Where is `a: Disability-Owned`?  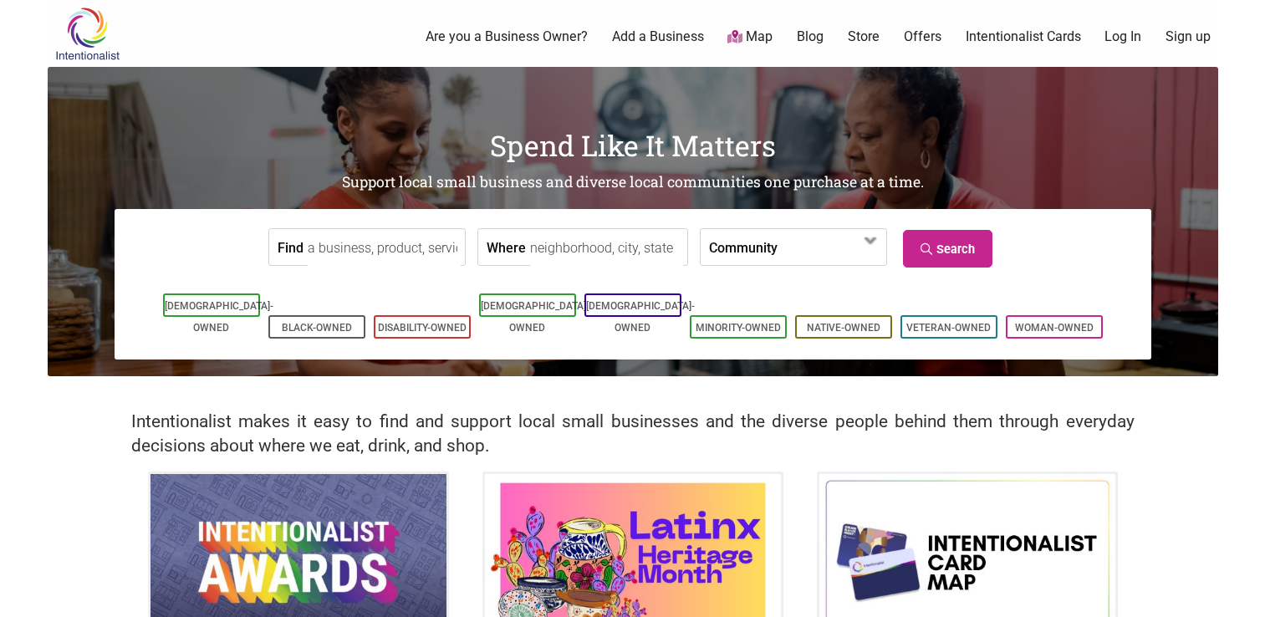 a: Disability-Owned is located at coordinates (422, 328).